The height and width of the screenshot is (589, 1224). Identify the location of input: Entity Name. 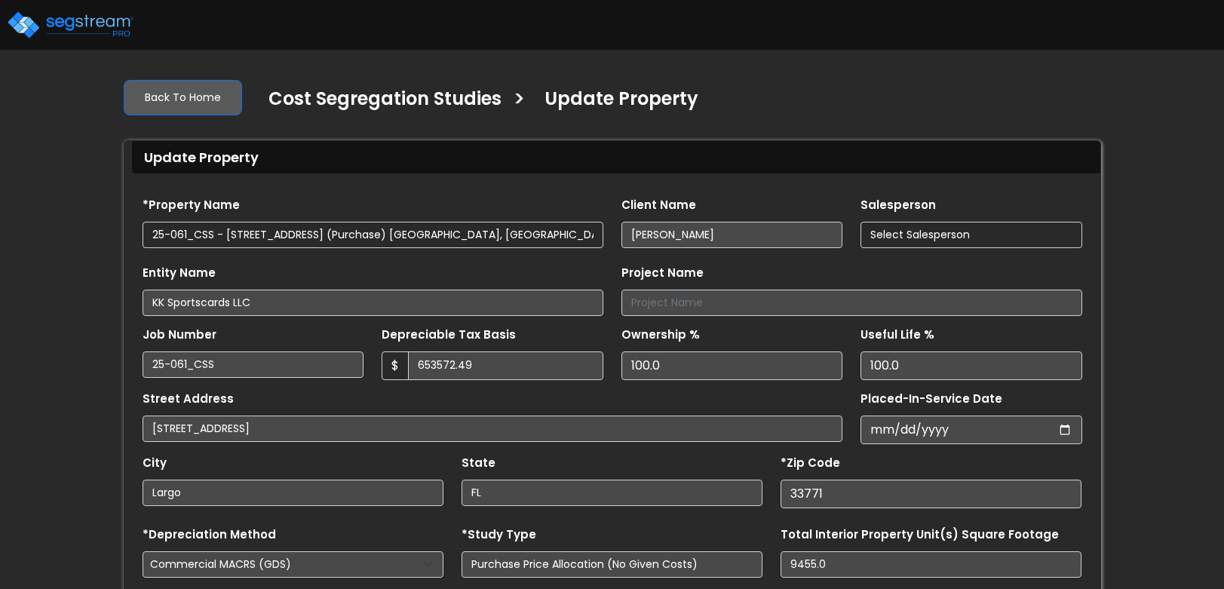
(372, 302).